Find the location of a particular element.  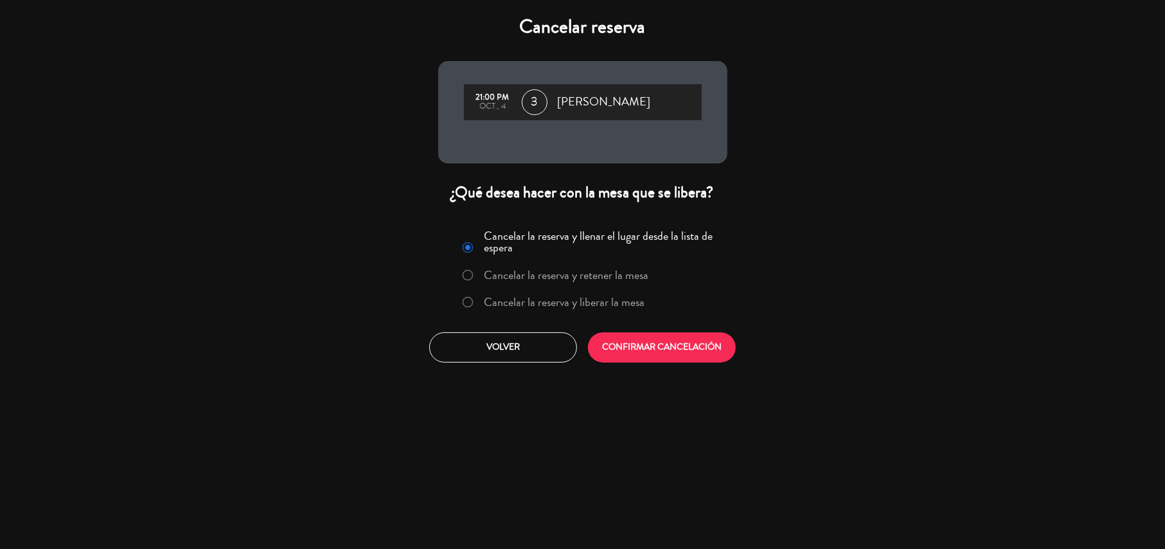

label: Cancelar la reserva y liberar la mesa is located at coordinates (564, 302).